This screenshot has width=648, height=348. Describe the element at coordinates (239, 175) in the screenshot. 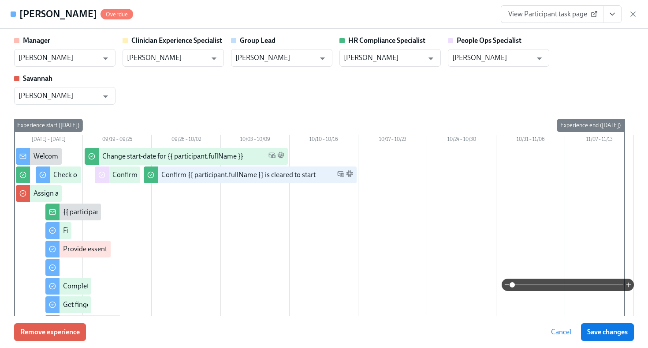

I see `div: Confirm {{ participant.fullName }} is cleared to start` at that location.